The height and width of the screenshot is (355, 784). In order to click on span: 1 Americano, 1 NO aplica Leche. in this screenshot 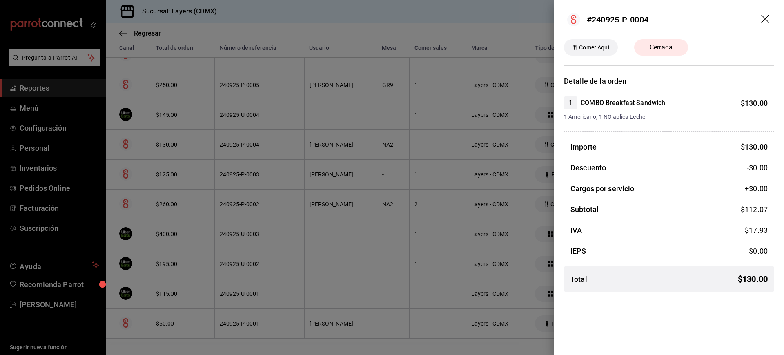, I will do `click(666, 117)`.